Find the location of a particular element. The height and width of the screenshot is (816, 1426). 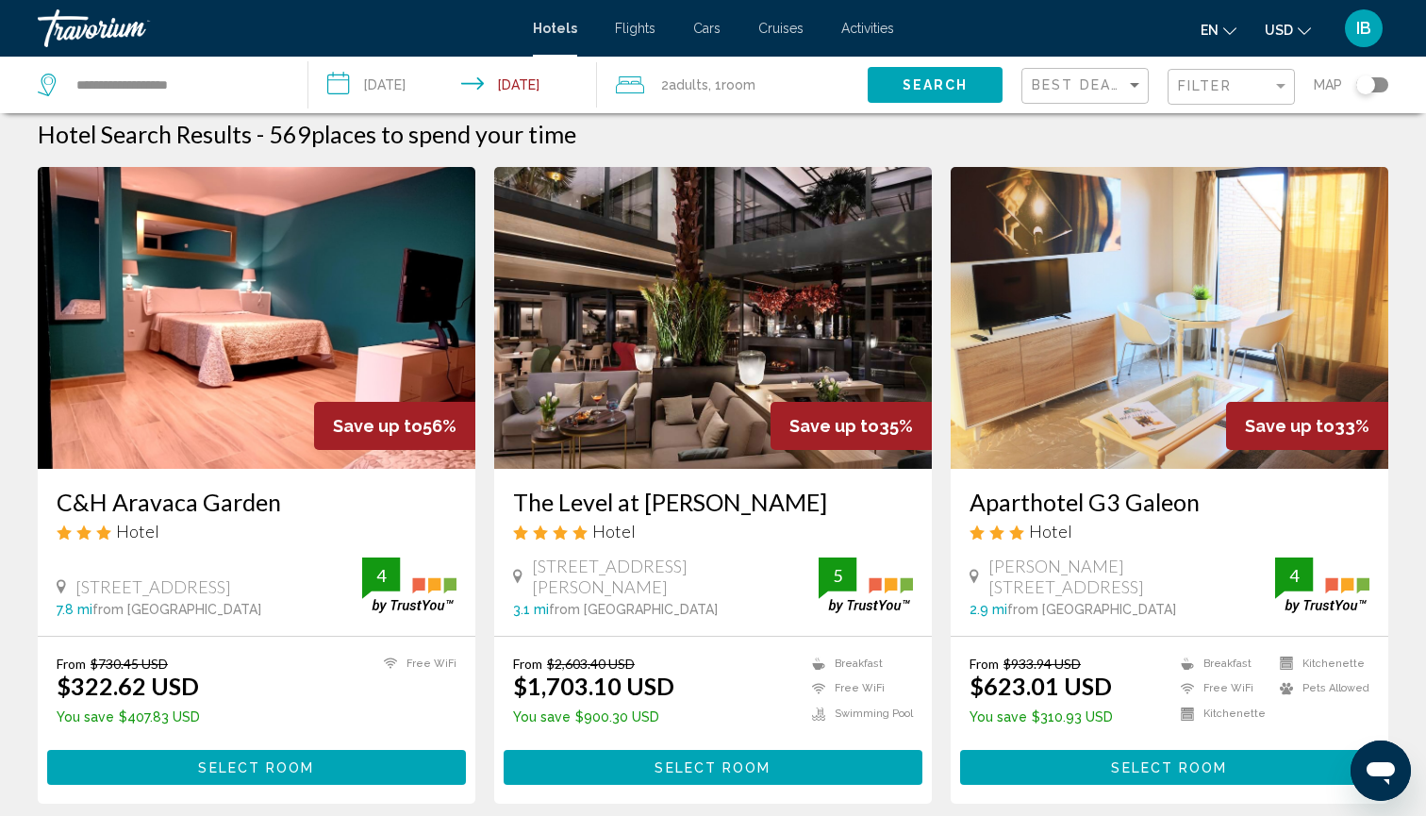

span: 2.9 mi is located at coordinates (988, 609).